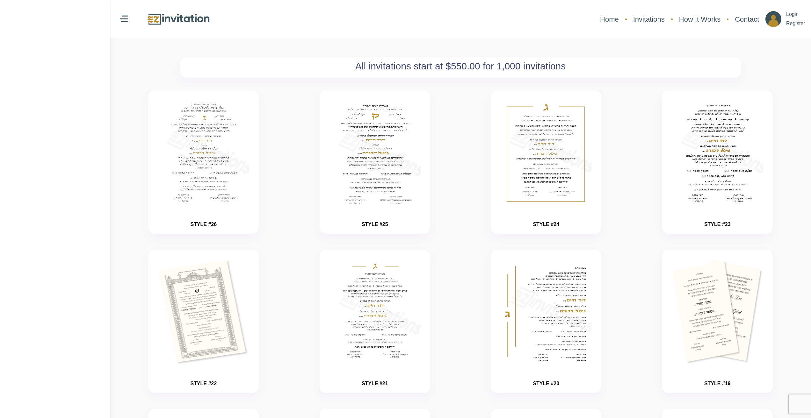 Image resolution: width=811 pixels, height=418 pixels. Describe the element at coordinates (773, 19) in the screenshot. I see `img: ico_account.png` at that location.